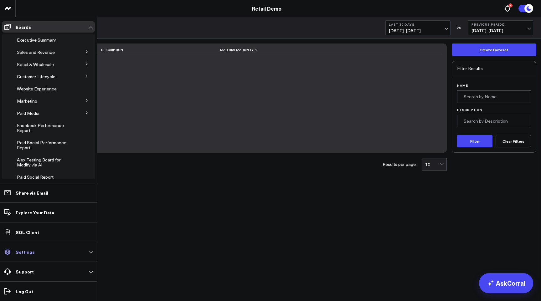 Image resolution: width=541 pixels, height=301 pixels. Describe the element at coordinates (48, 232) in the screenshot. I see `a: SQL Client` at that location.